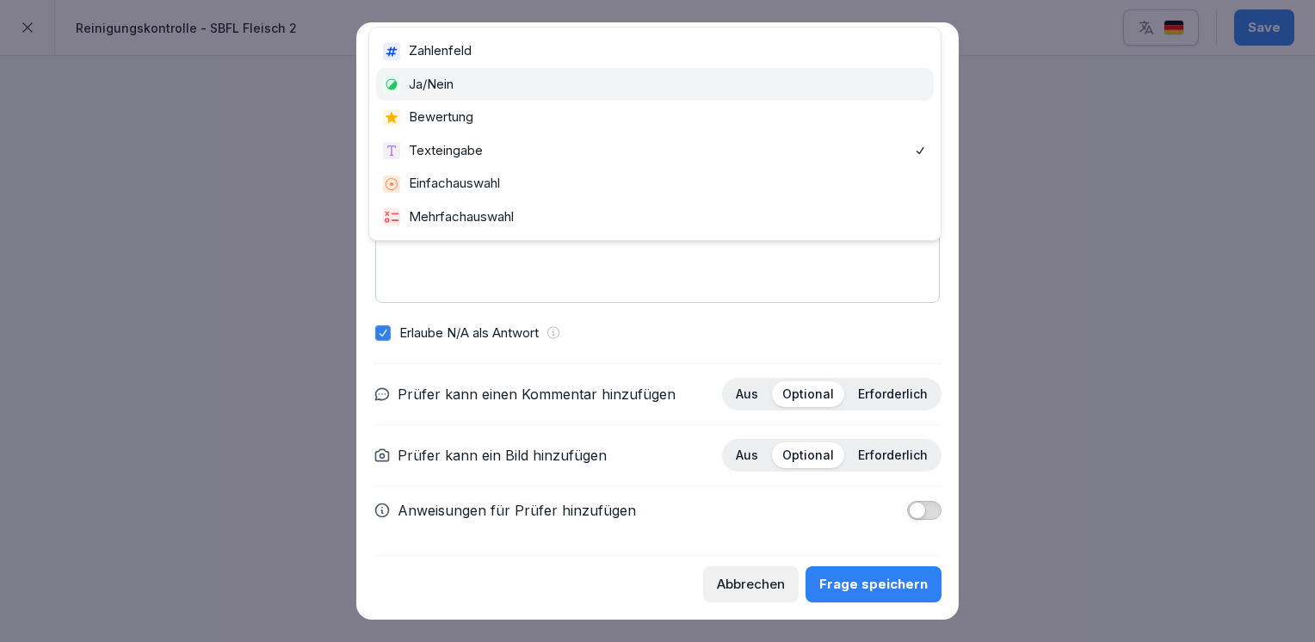  Describe the element at coordinates (874, 584) in the screenshot. I see `div: Frage speichern` at that location.